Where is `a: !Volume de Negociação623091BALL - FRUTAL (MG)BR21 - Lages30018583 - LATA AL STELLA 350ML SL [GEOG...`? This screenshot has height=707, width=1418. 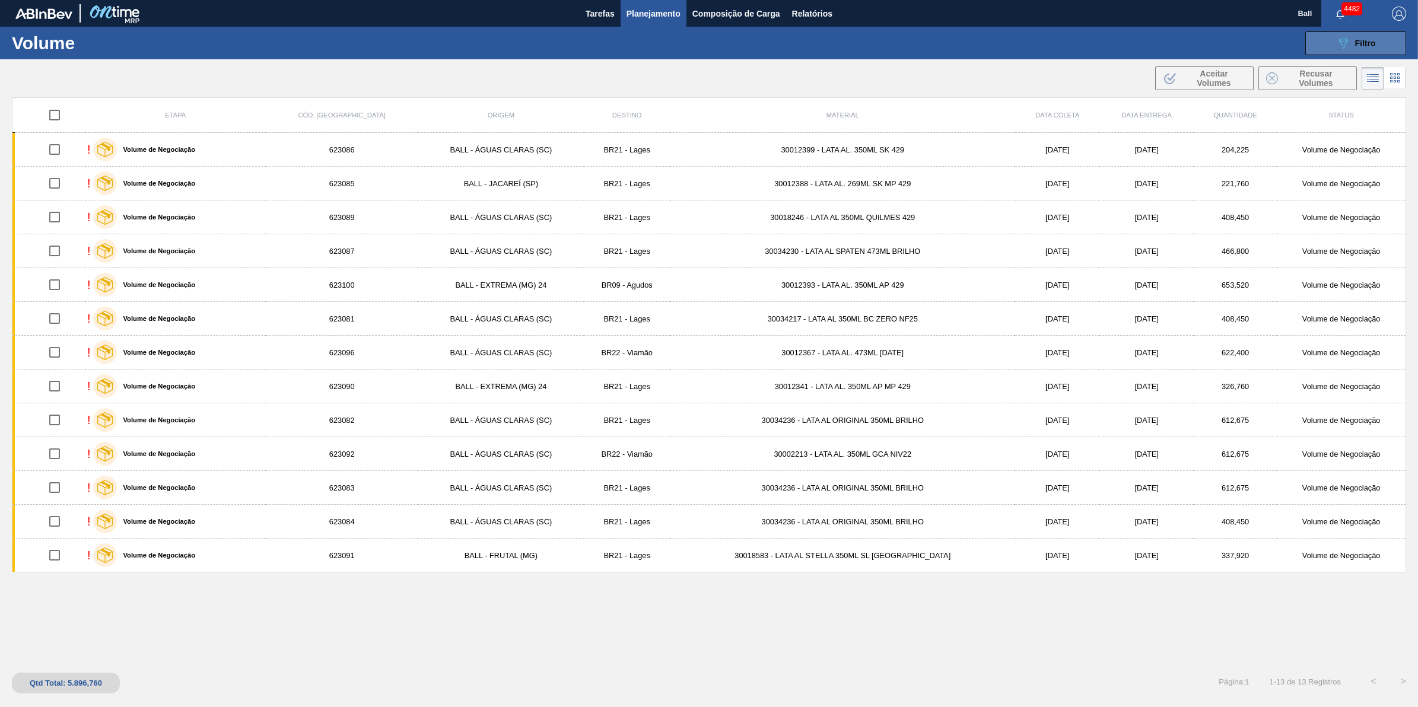 a: !Volume de Negociação623091BALL - FRUTAL (MG)BR21 - Lages30018583 - LATA AL STELLA 350ML SL [GEOG... is located at coordinates (709, 555).